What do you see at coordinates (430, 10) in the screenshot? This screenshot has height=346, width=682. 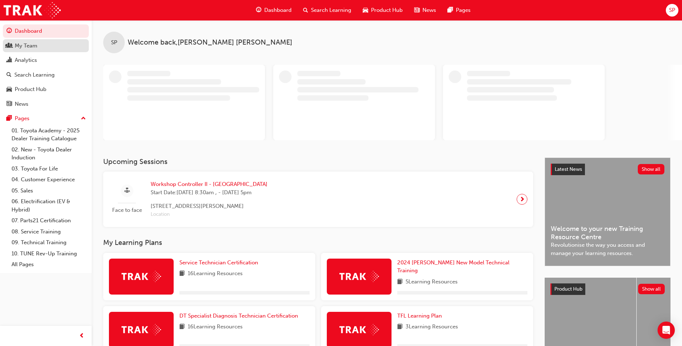 I see `span: News` at bounding box center [430, 10].